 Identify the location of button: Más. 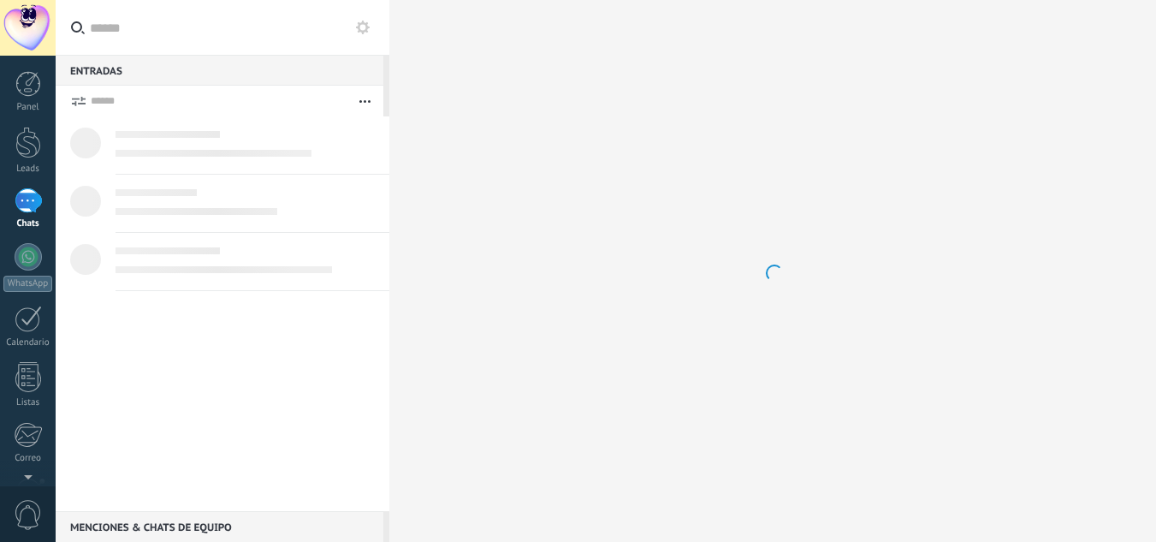
(365, 101).